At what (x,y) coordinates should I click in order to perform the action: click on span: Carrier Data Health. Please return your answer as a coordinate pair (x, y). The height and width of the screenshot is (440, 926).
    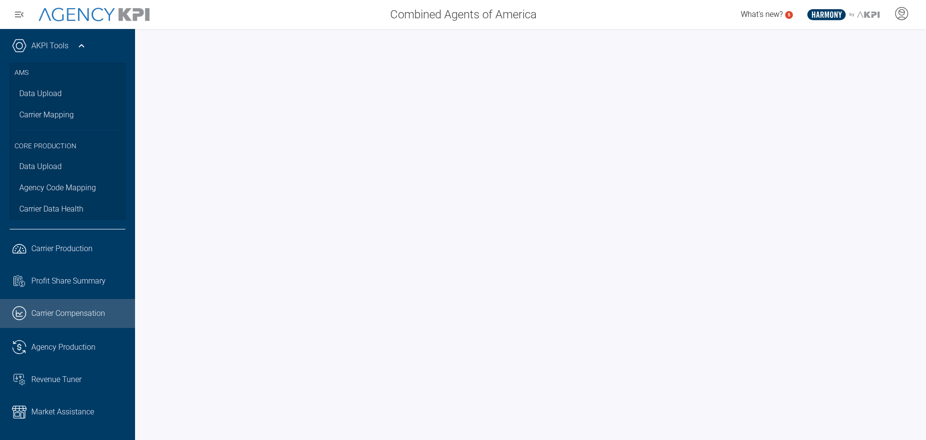
    Looking at the image, I should click on (51, 209).